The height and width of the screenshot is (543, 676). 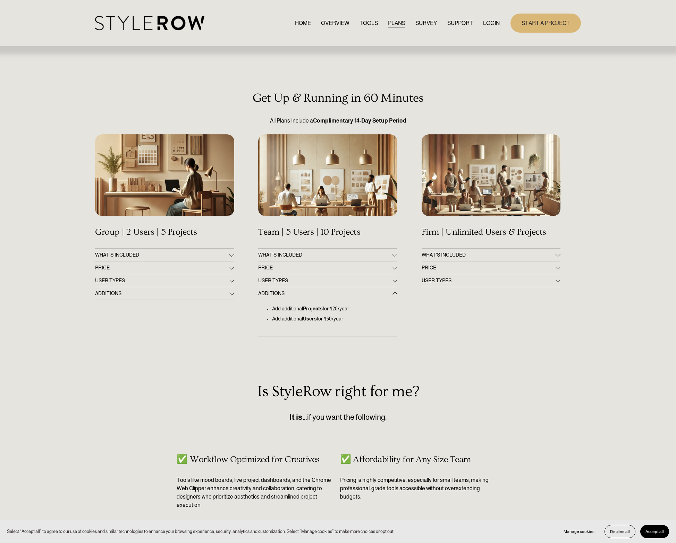 What do you see at coordinates (359, 120) in the screenshot?
I see `strong: Complimentary 14-Day Setup Period` at bounding box center [359, 120].